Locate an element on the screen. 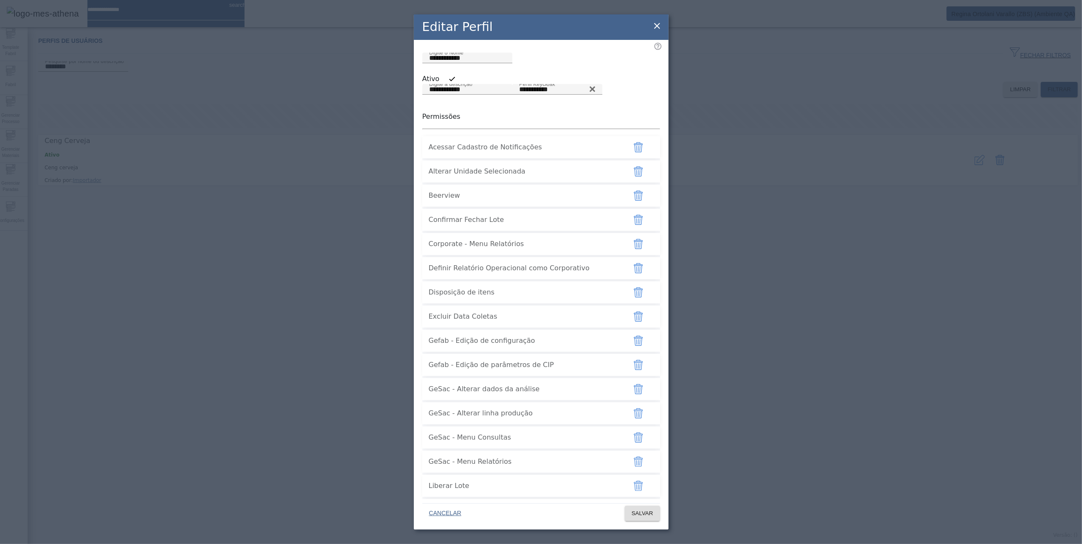  label: Ativo is located at coordinates (432, 79).